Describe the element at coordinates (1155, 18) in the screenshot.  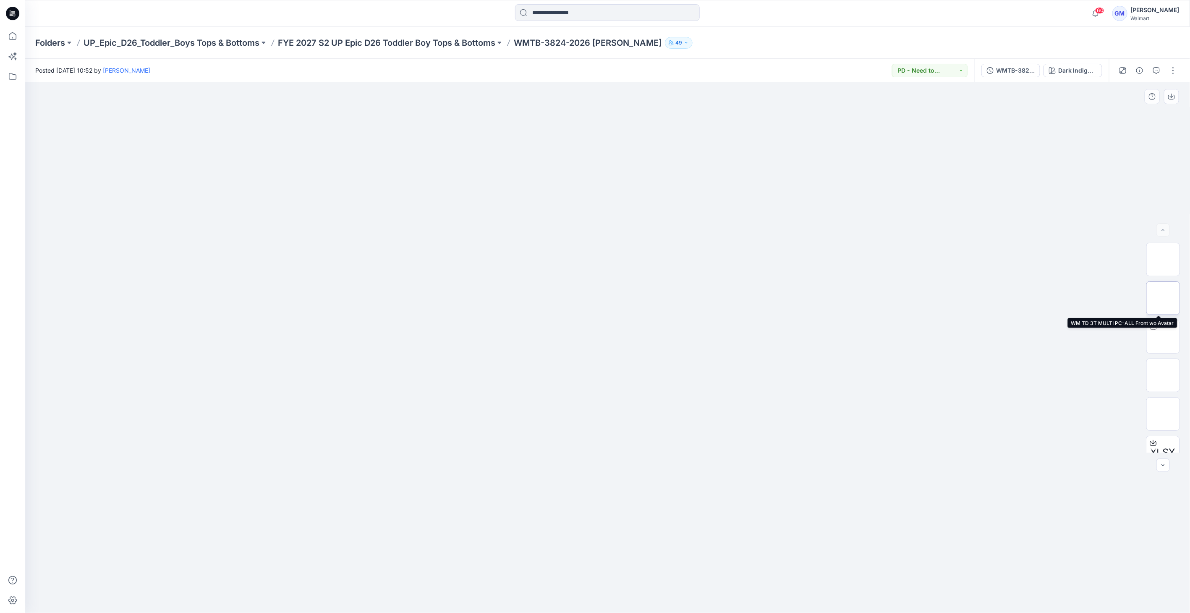
I see `div: Walmart` at that location.